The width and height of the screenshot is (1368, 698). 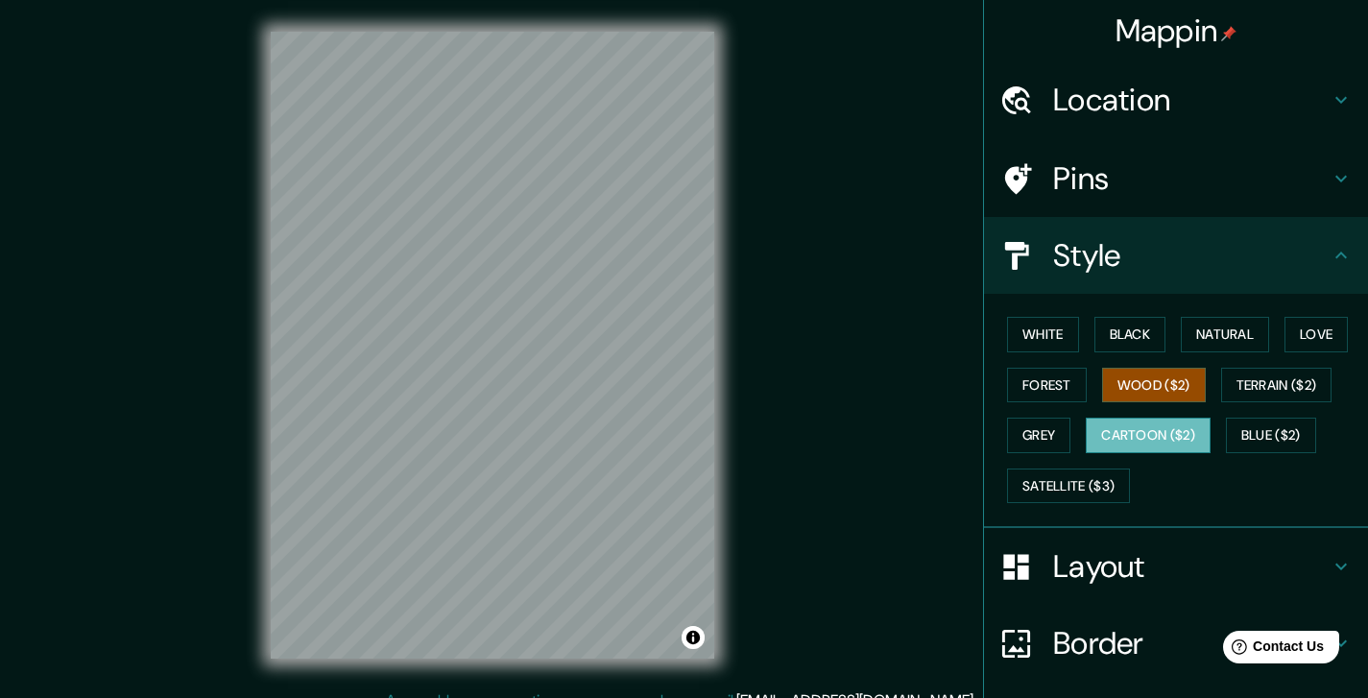 I want to click on h4: Mappin, so click(x=1176, y=31).